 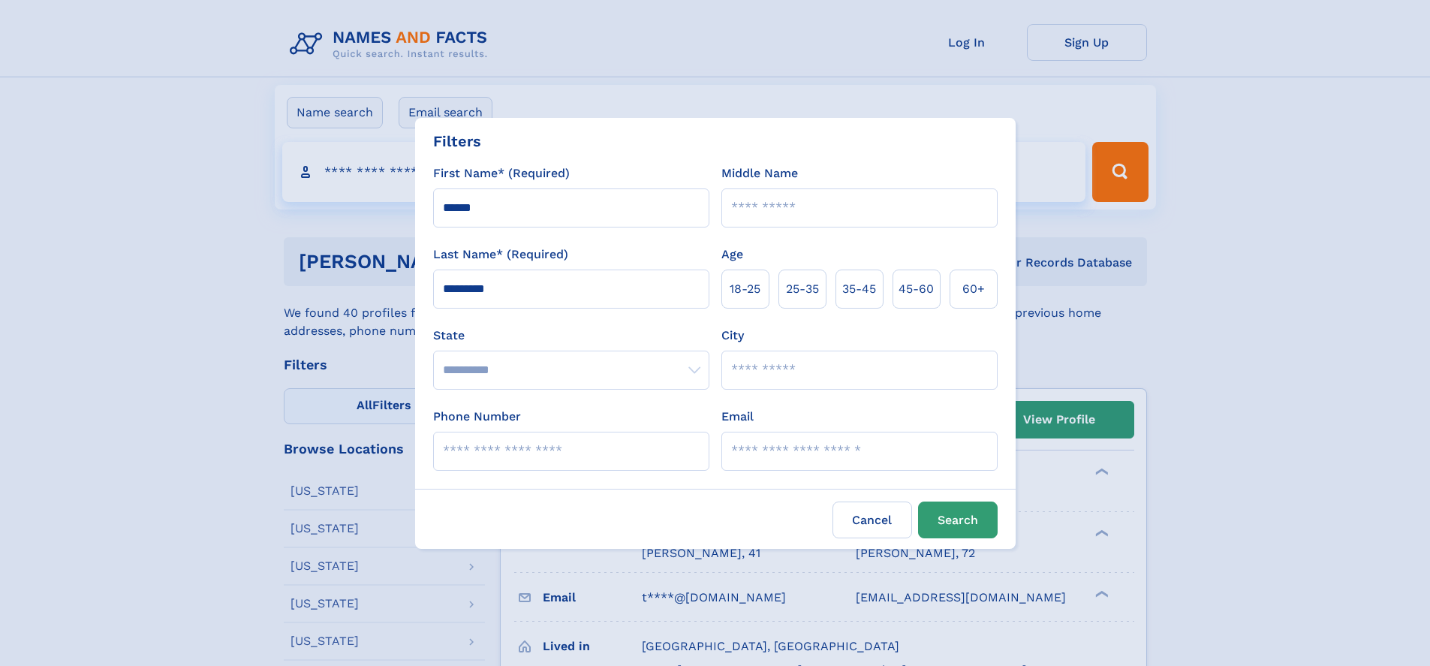 What do you see at coordinates (803, 289) in the screenshot?
I see `span: 25‑35` at bounding box center [803, 289].